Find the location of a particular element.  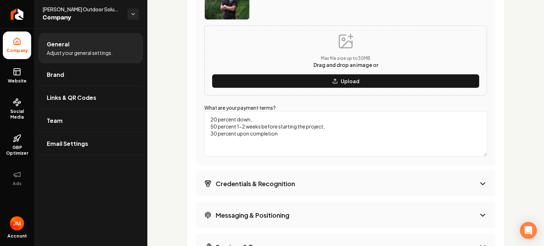

h3: Messaging & Positioning is located at coordinates (253, 215).